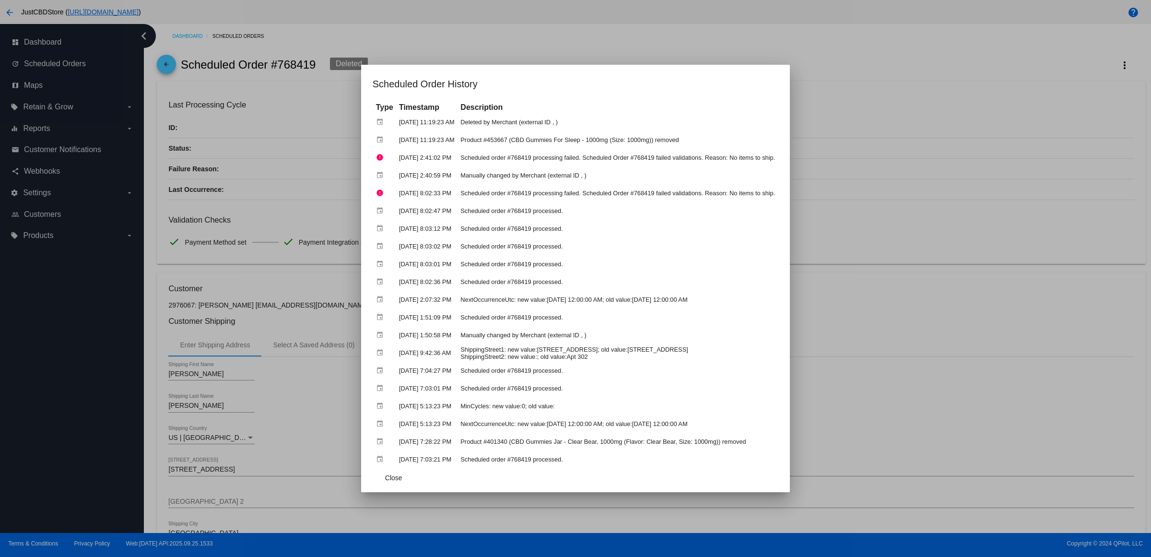 Image resolution: width=1151 pixels, height=557 pixels. I want to click on td: Deleted by Merchant (external ID , ), so click(618, 122).